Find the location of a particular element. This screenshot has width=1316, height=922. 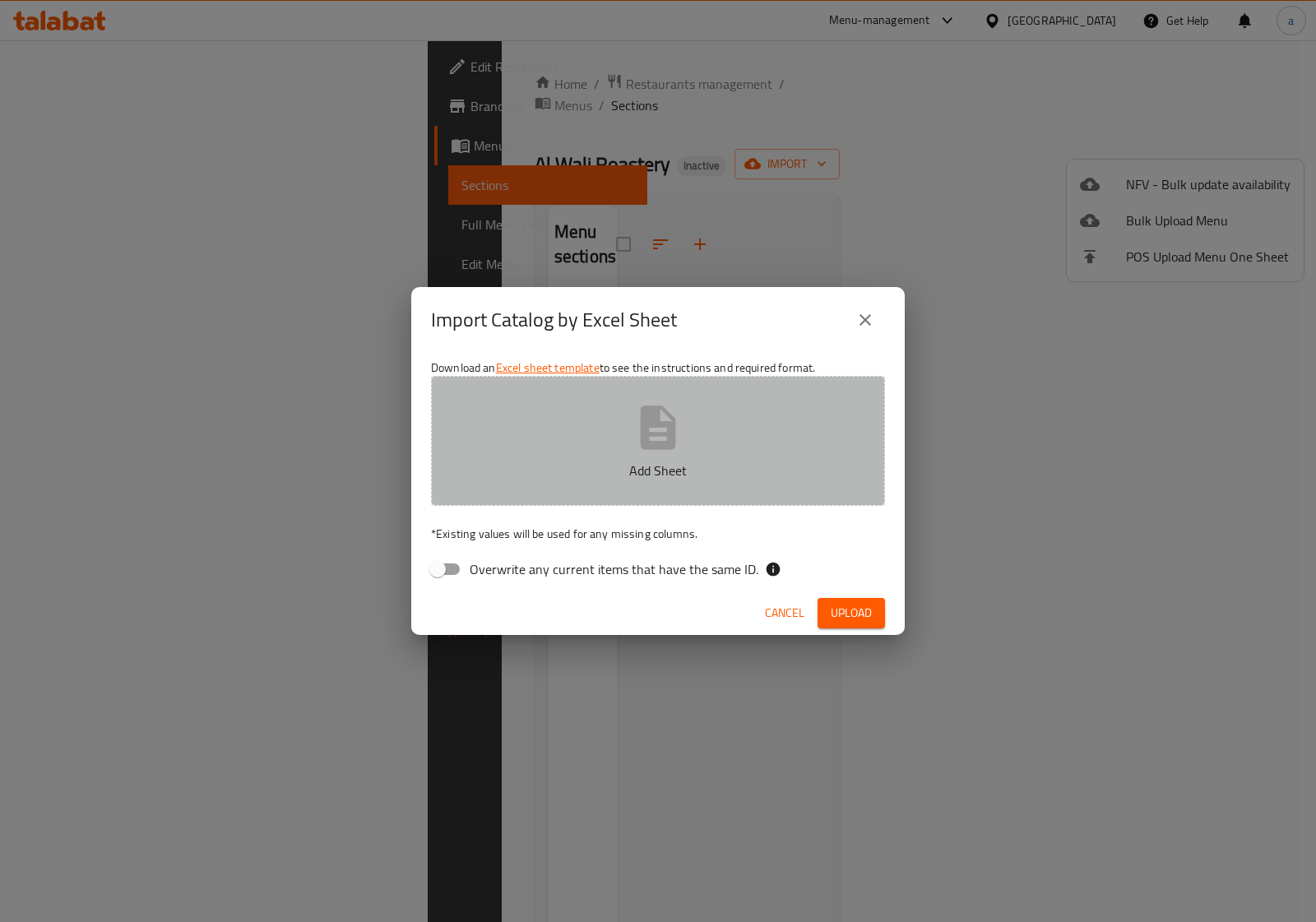

button: Upload is located at coordinates (851, 613).